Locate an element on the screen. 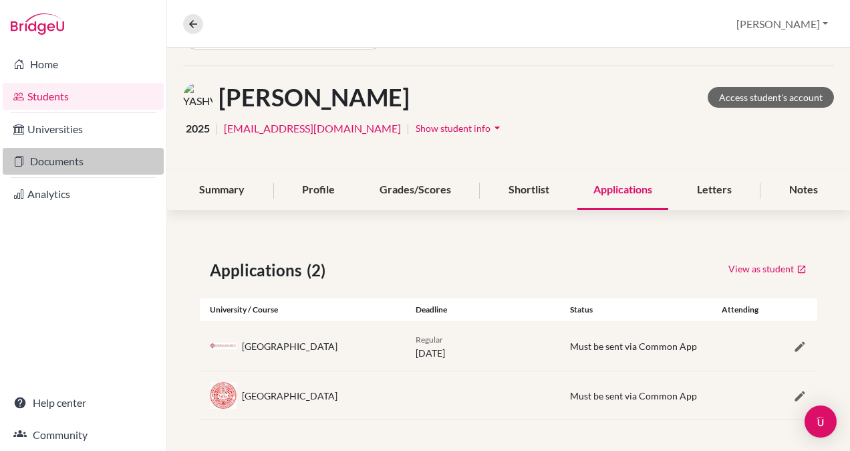 This screenshot has height=451, width=850. div: Attending is located at coordinates (740, 310).